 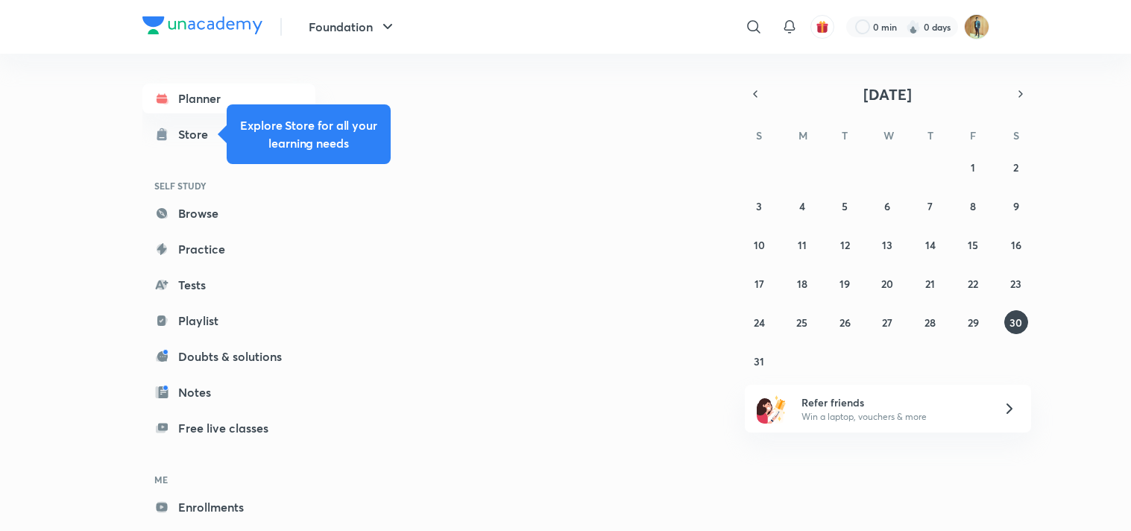 What do you see at coordinates (1016, 245) in the screenshot?
I see `button: August 16, 2025` at bounding box center [1016, 245].